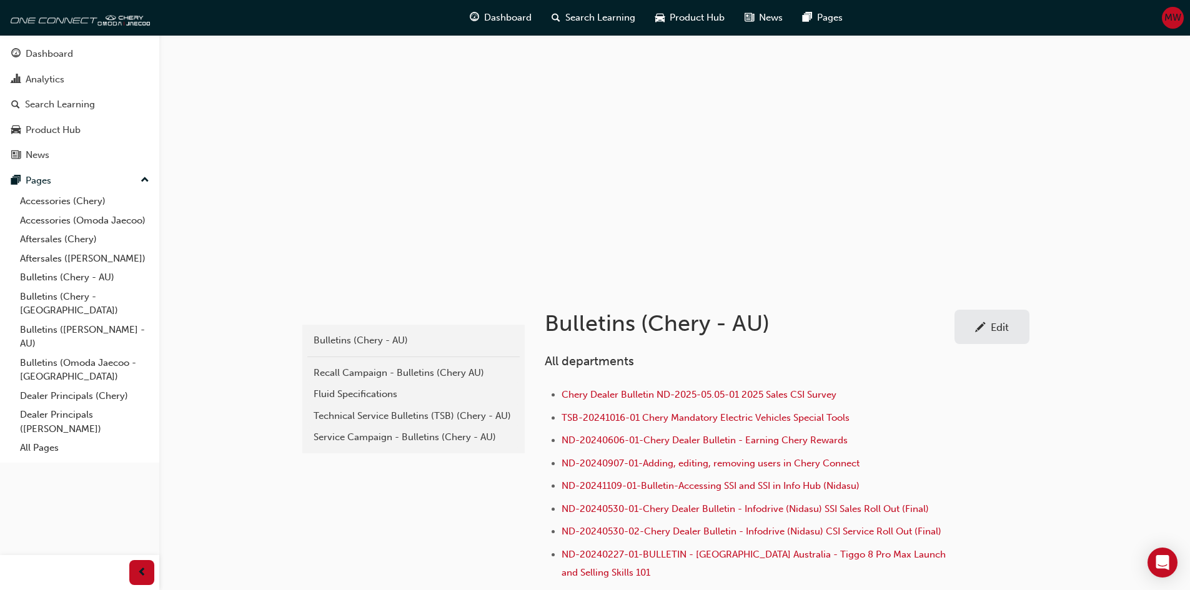 This screenshot has height=590, width=1190. What do you see at coordinates (980, 328) in the screenshot?
I see `span: pencil-icon` at bounding box center [980, 328].